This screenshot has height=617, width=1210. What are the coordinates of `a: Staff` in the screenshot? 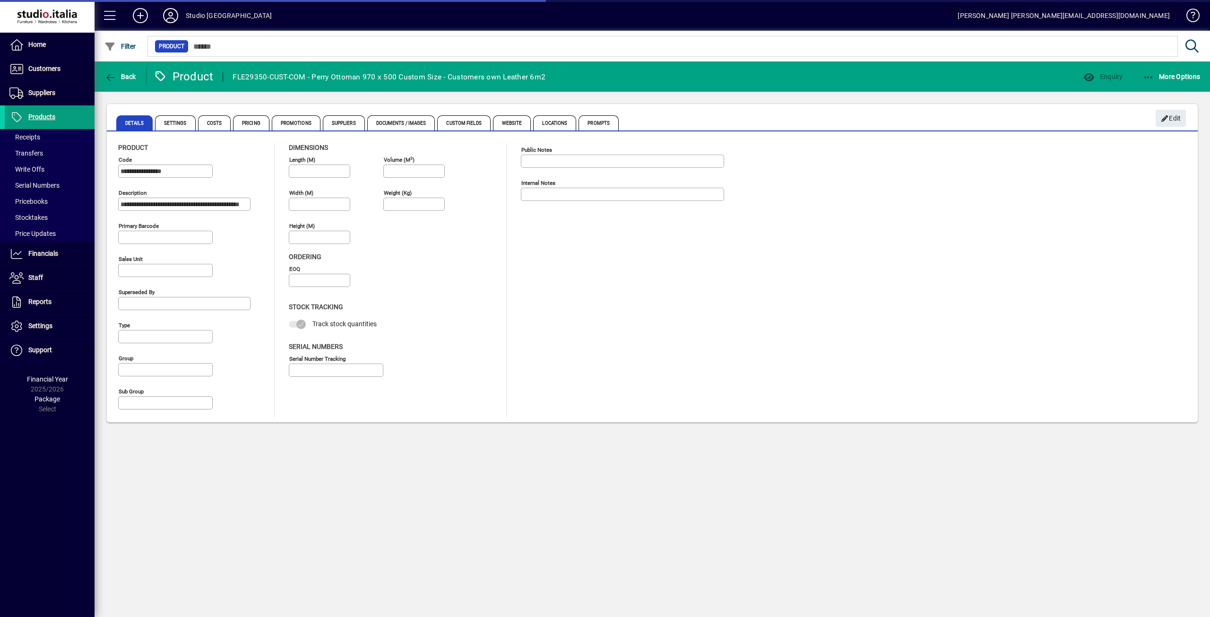 It's located at (50, 278).